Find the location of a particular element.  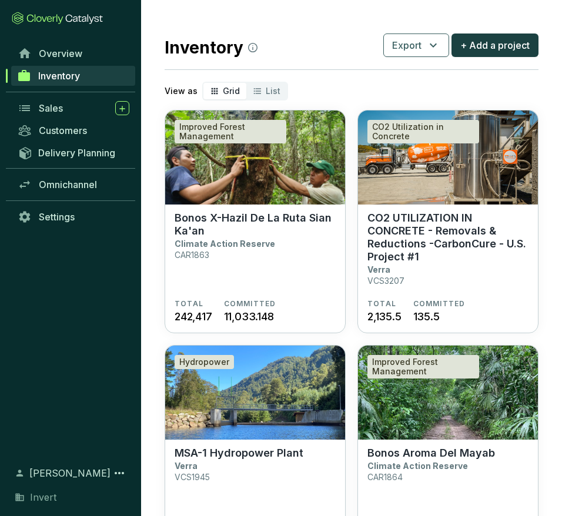

a: CO2 UTILIZATION IN CONCRETE - Removals & Reductions -CarbonCure - U.S. Project #1CO2 Utilization ... is located at coordinates (448, 222).